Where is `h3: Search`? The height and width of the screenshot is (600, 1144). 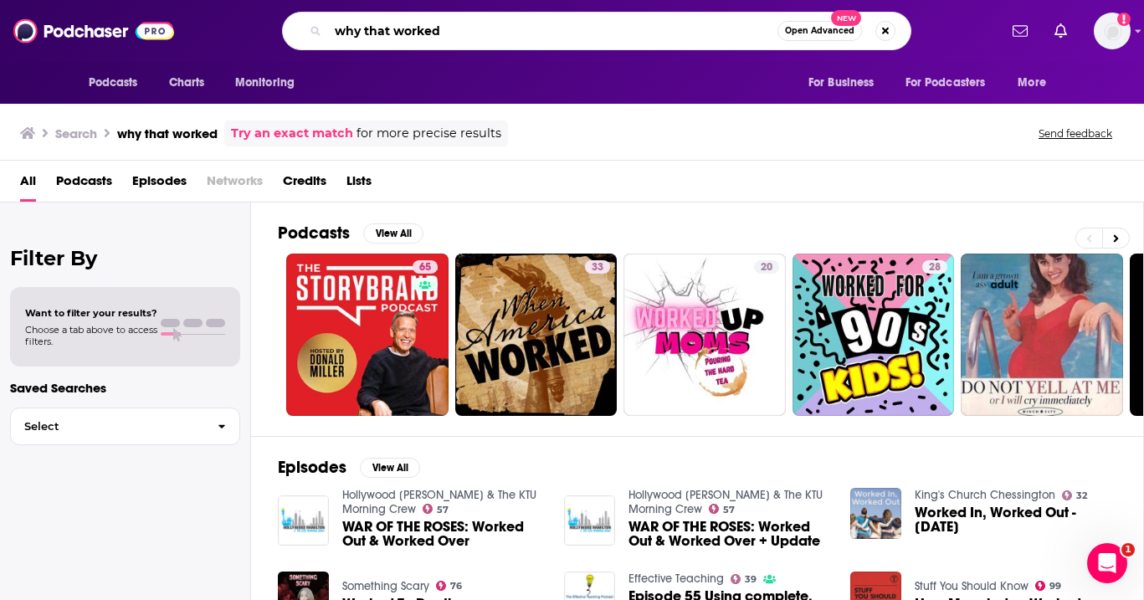
h3: Search is located at coordinates (76, 133).